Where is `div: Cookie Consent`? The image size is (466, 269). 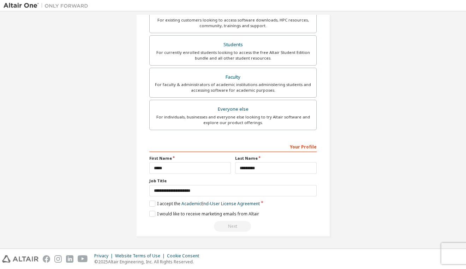
div: Cookie Consent is located at coordinates (185, 256).